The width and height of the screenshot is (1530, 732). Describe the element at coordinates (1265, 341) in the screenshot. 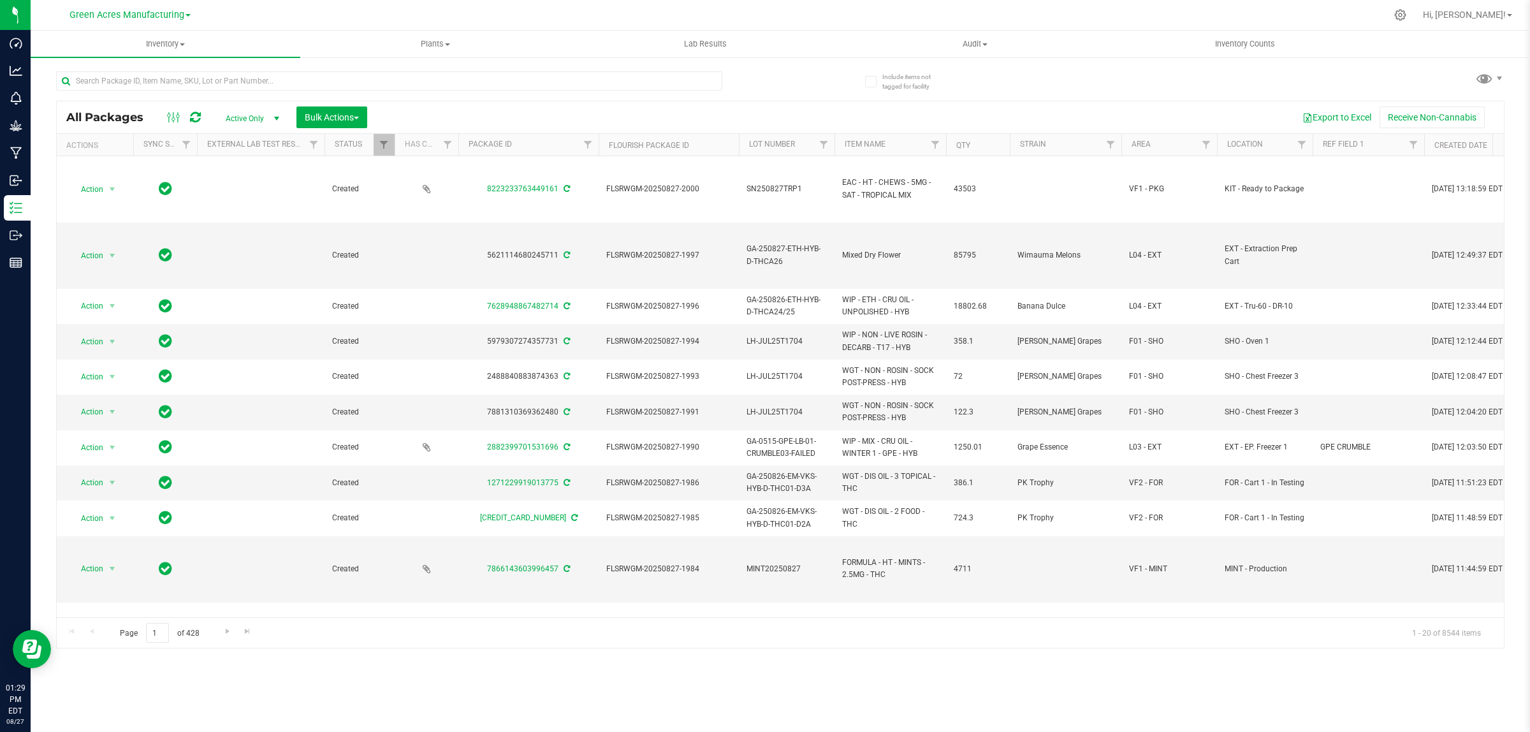

I see `span: SHO - Oven 1` at that location.